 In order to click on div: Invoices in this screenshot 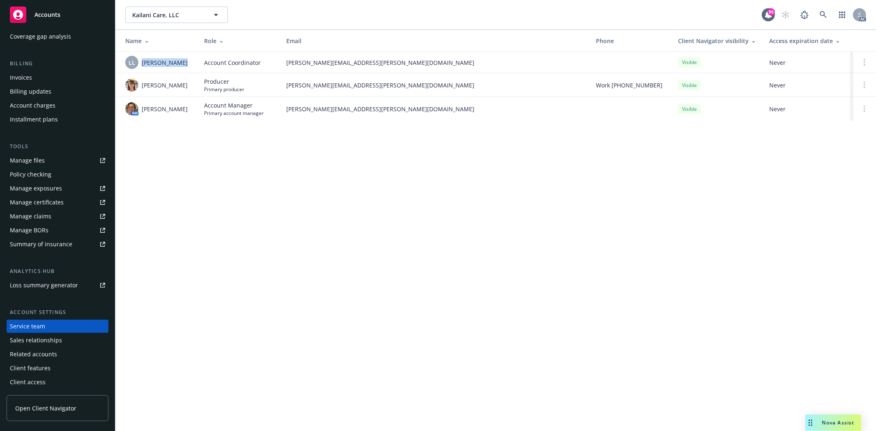, I will do `click(21, 78)`.